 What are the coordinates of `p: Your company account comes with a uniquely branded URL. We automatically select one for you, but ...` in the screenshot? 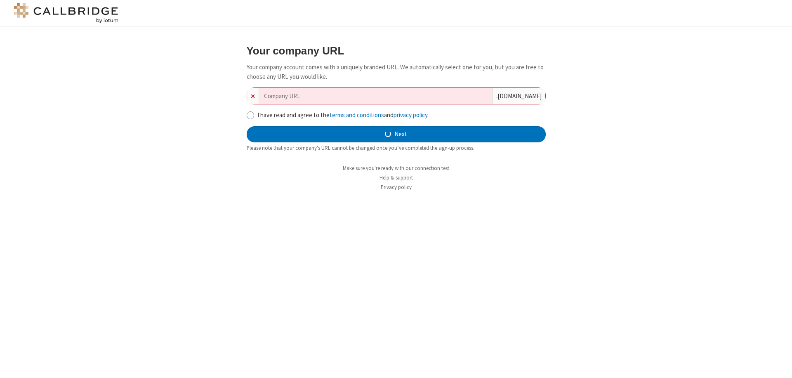 It's located at (396, 72).